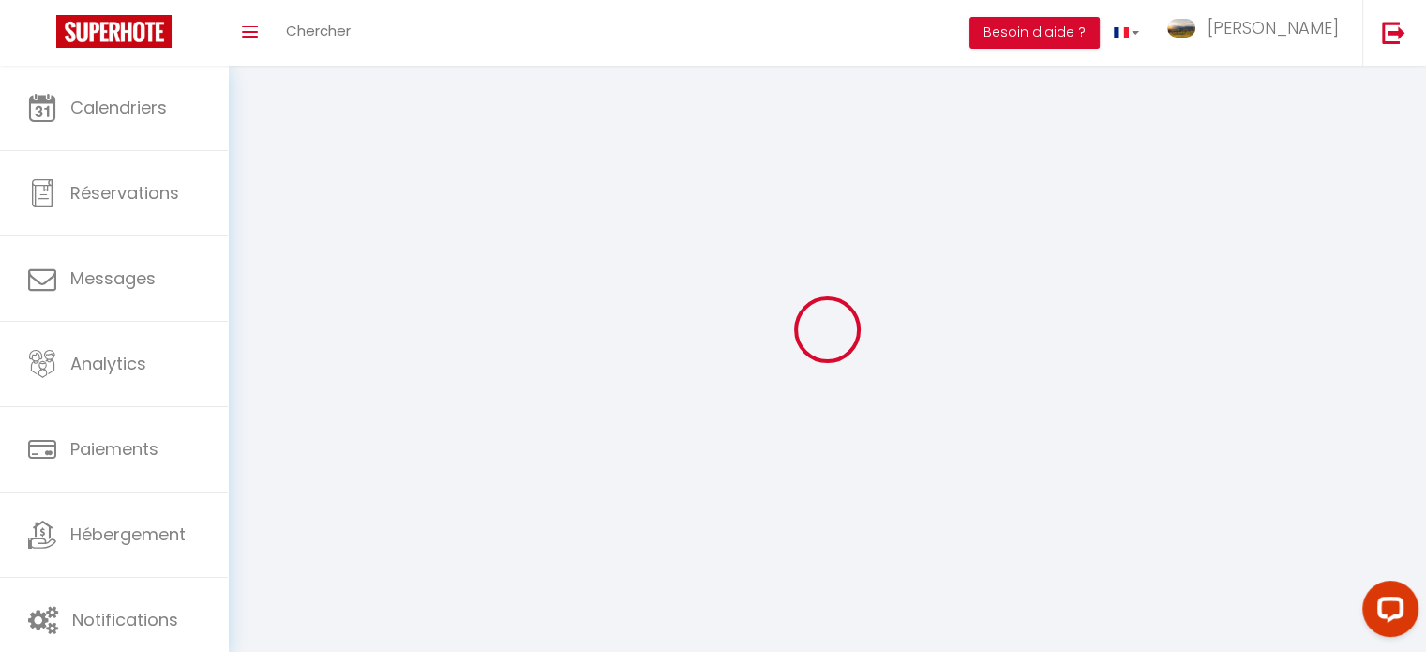 Image resolution: width=1426 pixels, height=652 pixels. I want to click on img: Super Booking, so click(113, 31).